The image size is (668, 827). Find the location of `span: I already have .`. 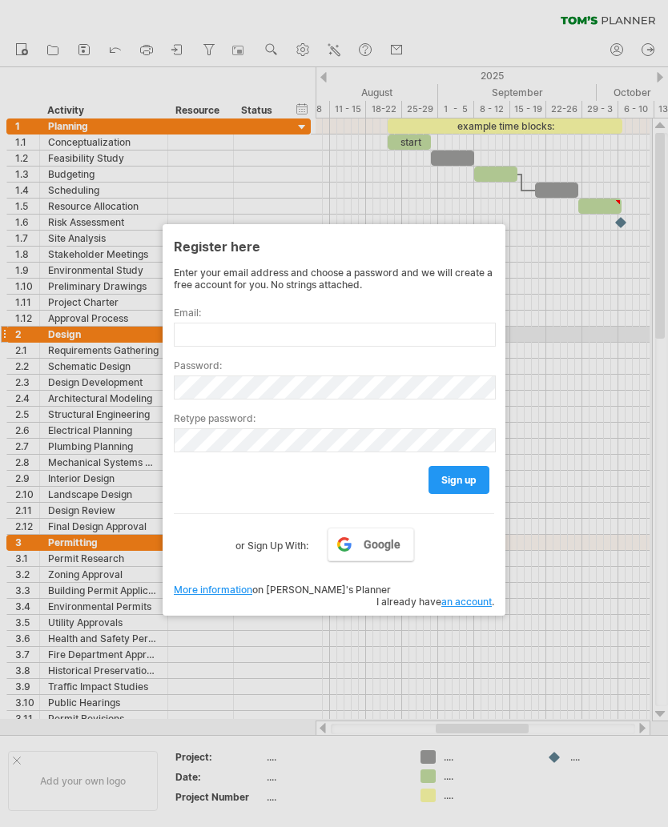

span: I already have . is located at coordinates (435, 602).